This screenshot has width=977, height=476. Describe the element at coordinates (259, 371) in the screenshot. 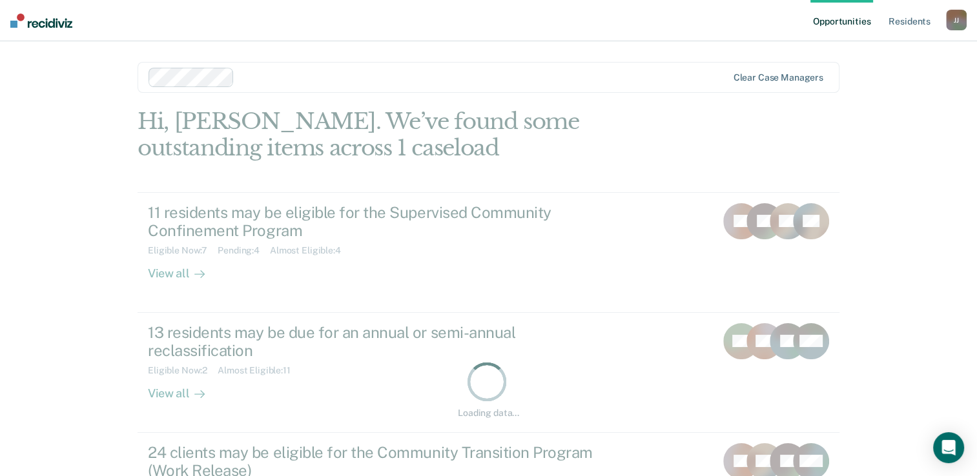

I see `div: Almost Eligible : 11` at that location.